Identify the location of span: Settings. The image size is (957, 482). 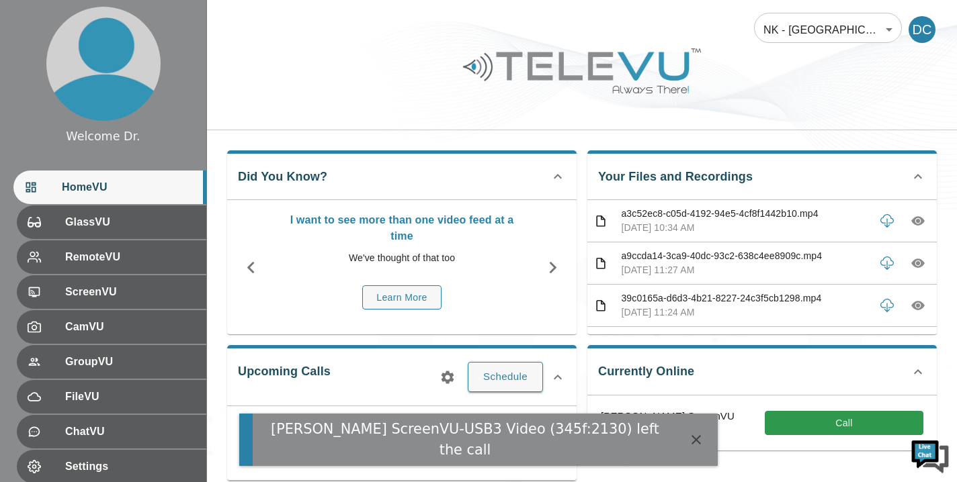
(130, 467).